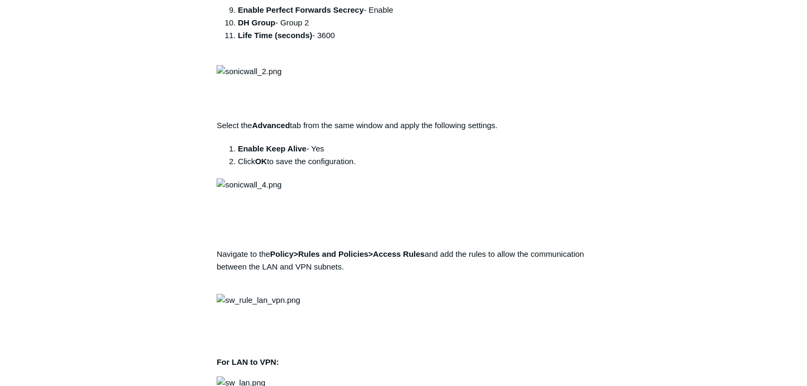 Image resolution: width=807 pixels, height=386 pixels. What do you see at coordinates (249, 185) in the screenshot?
I see `img: sonicwall_4.png` at bounding box center [249, 185].